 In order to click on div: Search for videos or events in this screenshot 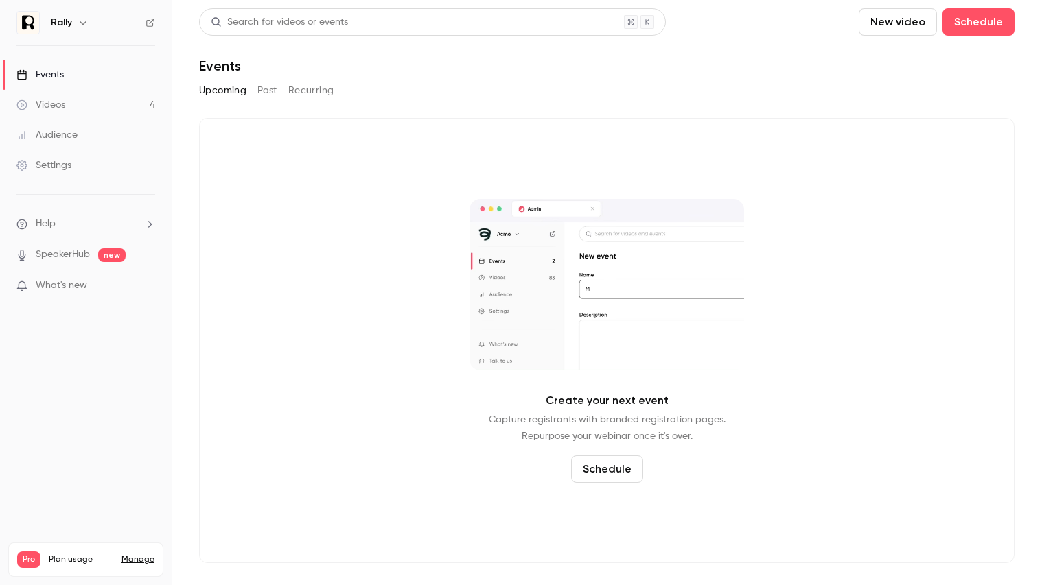, I will do `click(279, 22)`.